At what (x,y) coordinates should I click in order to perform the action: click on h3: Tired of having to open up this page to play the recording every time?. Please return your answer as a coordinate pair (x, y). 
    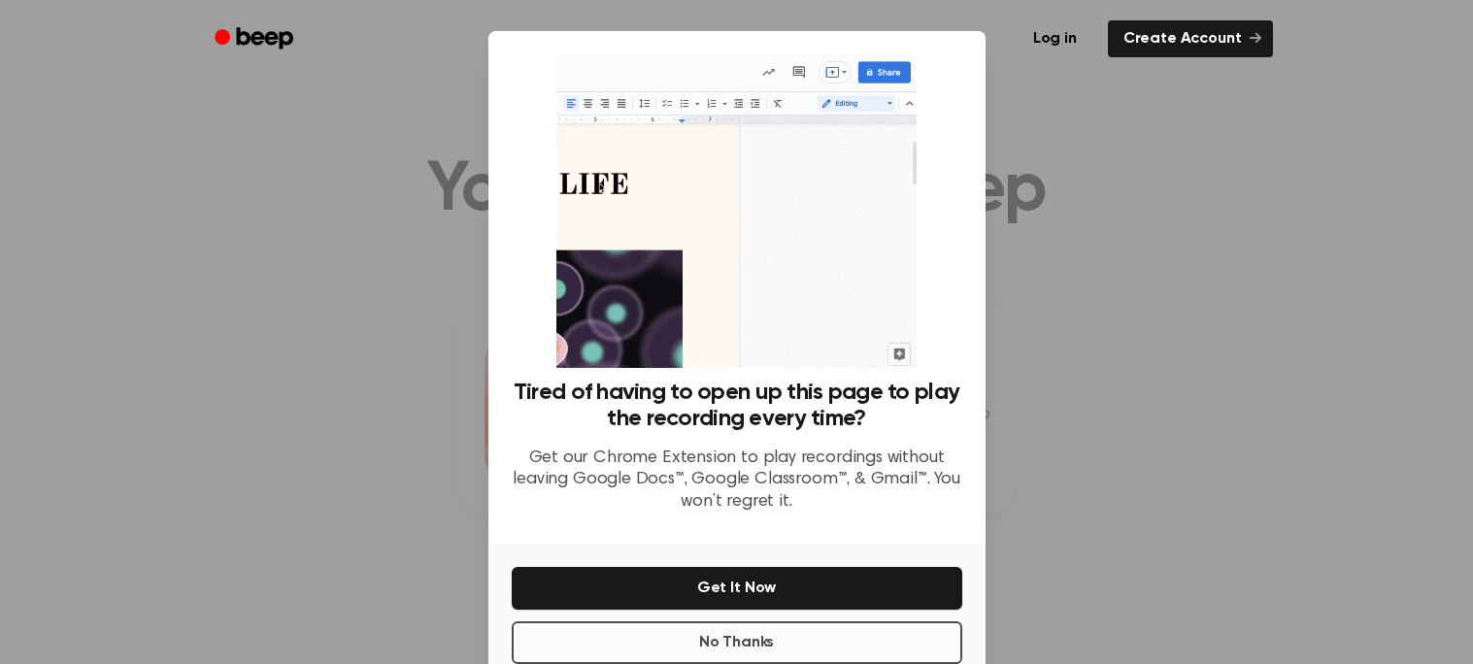
    Looking at the image, I should click on (737, 406).